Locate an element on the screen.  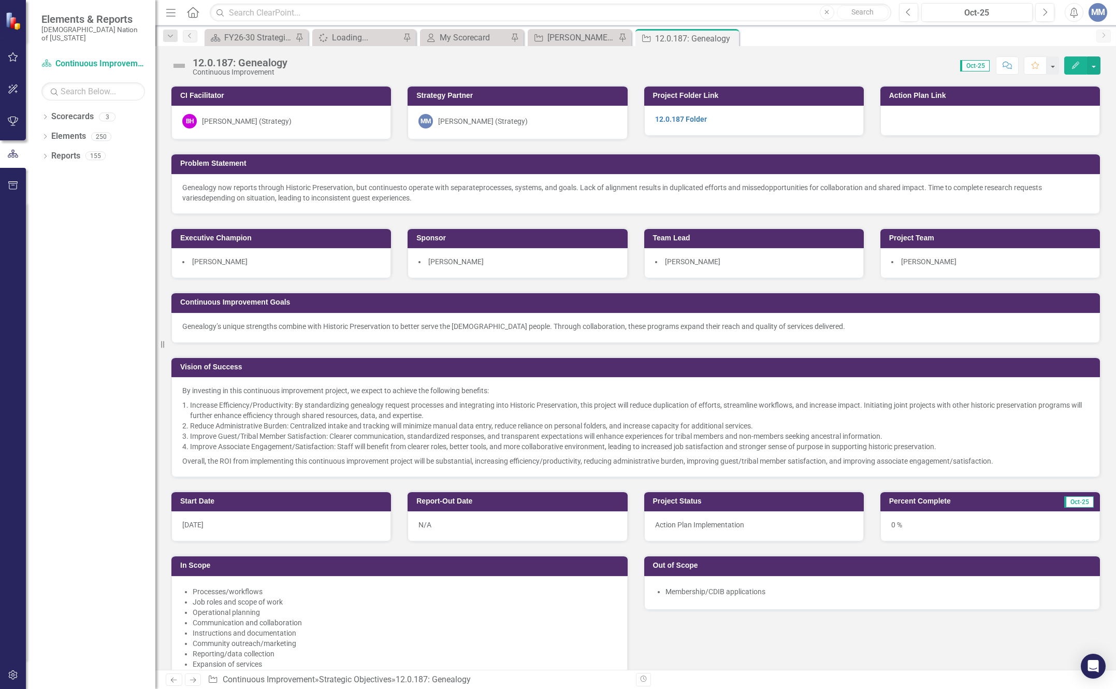
h3: Executive Champion is located at coordinates (283, 238).